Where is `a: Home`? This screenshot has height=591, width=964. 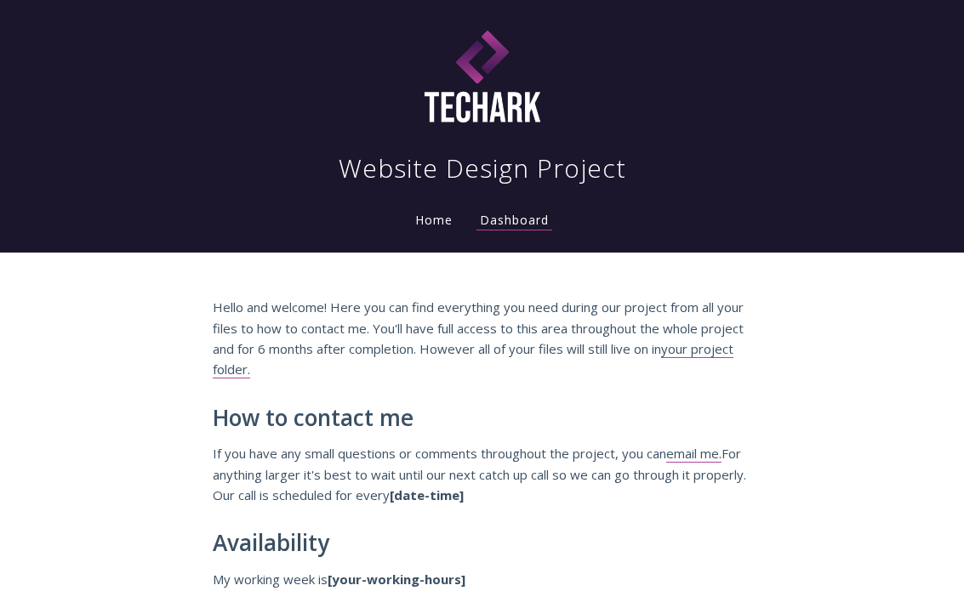
a: Home is located at coordinates (434, 220).